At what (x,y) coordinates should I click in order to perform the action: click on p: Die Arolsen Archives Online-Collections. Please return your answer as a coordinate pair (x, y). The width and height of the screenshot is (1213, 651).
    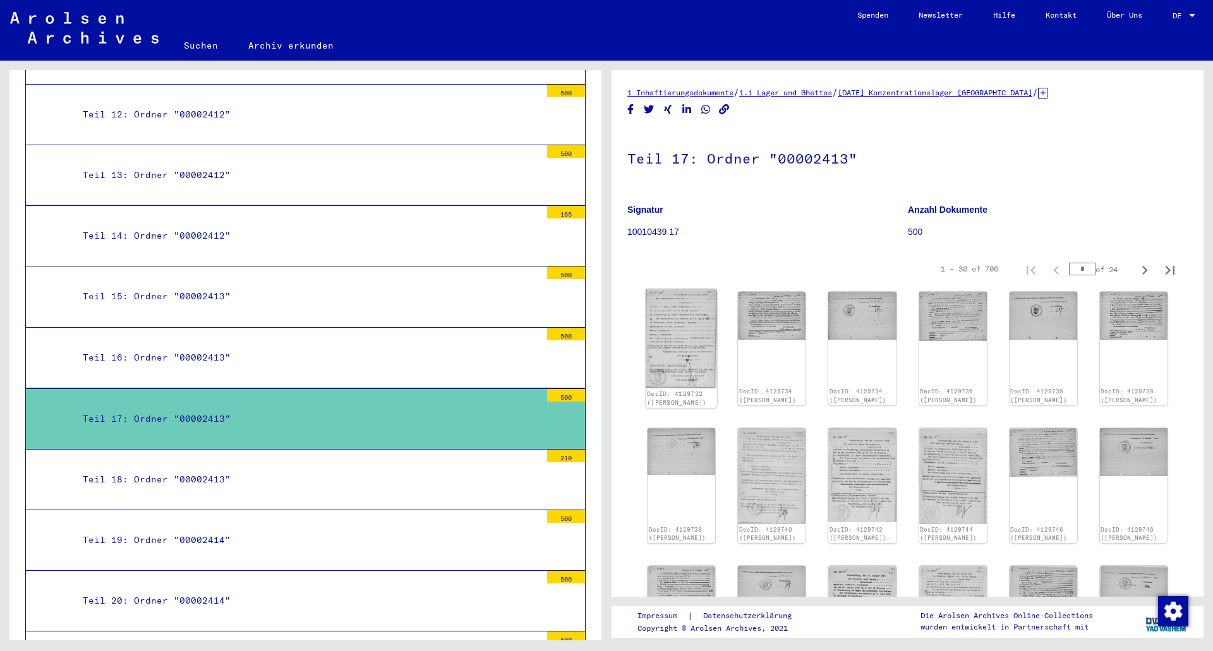
    Looking at the image, I should click on (1006, 616).